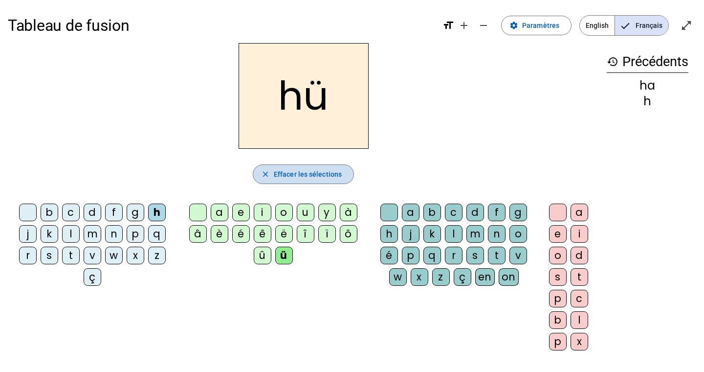 This screenshot has height=372, width=704. I want to click on div: ü, so click(284, 255).